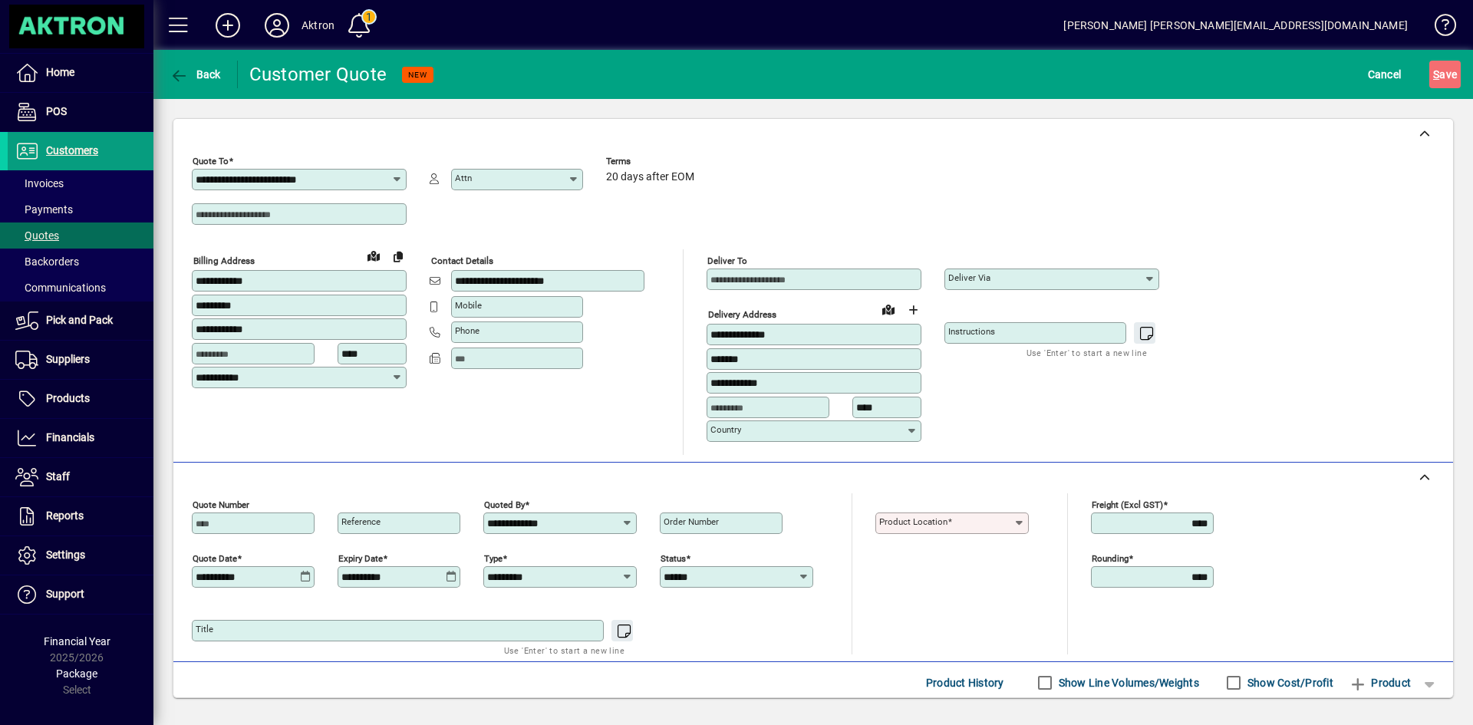 This screenshot has height=725, width=1473. Describe the element at coordinates (361, 558) in the screenshot. I see `mat-label: Expiry date` at that location.